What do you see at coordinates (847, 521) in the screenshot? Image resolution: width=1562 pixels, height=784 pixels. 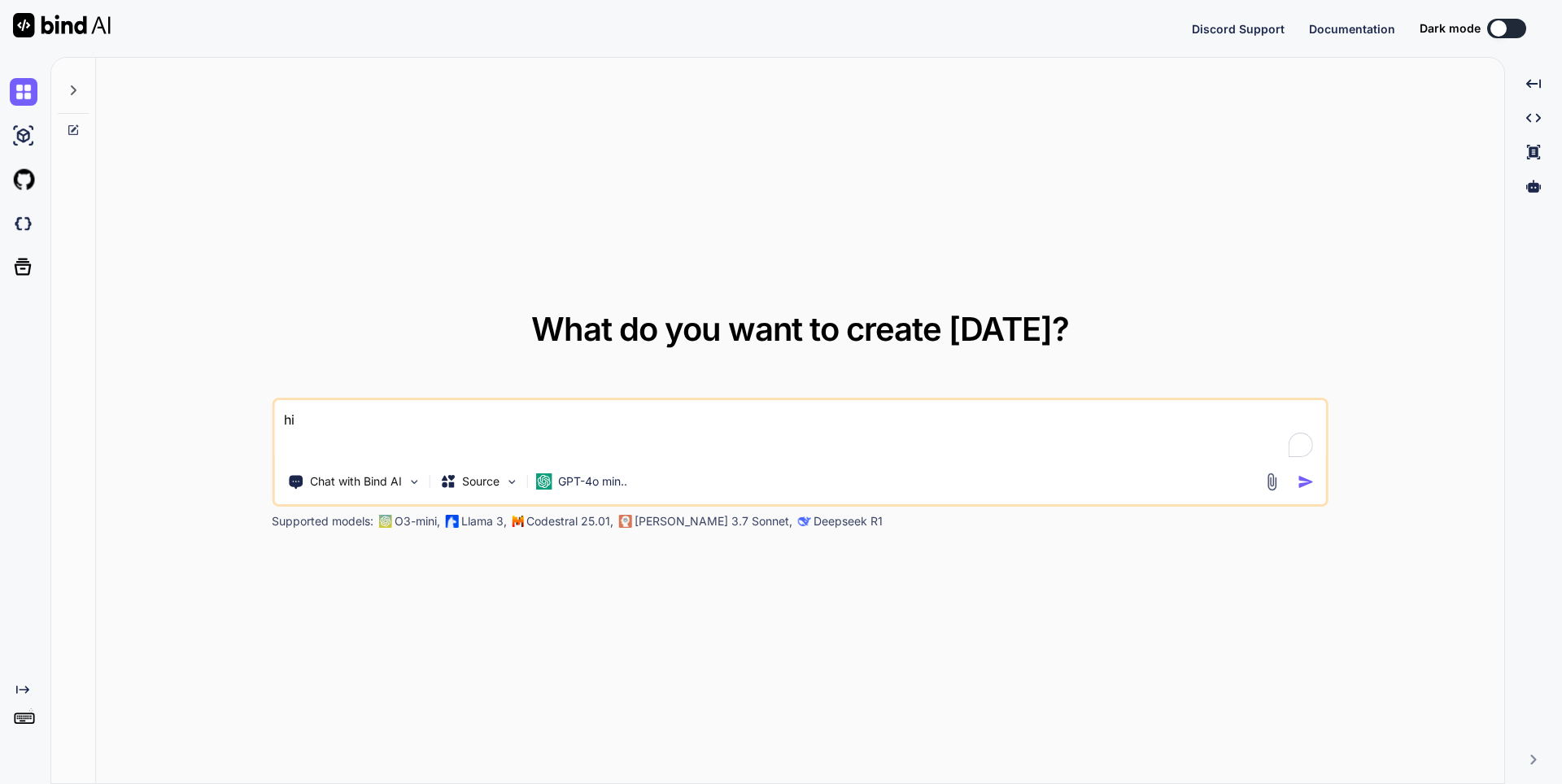 I see `p: Deepseek R1` at bounding box center [847, 521].